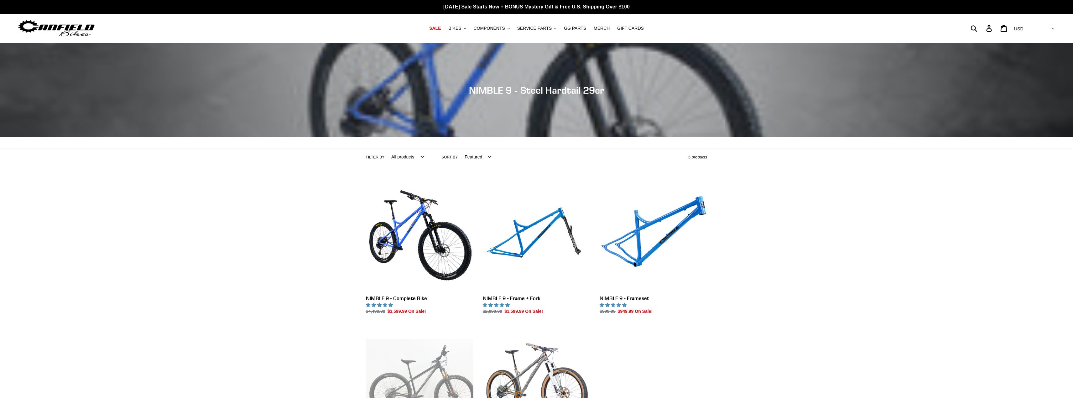 The width and height of the screenshot is (1073, 398). Describe the element at coordinates (602, 28) in the screenshot. I see `a: MERCH` at that location.